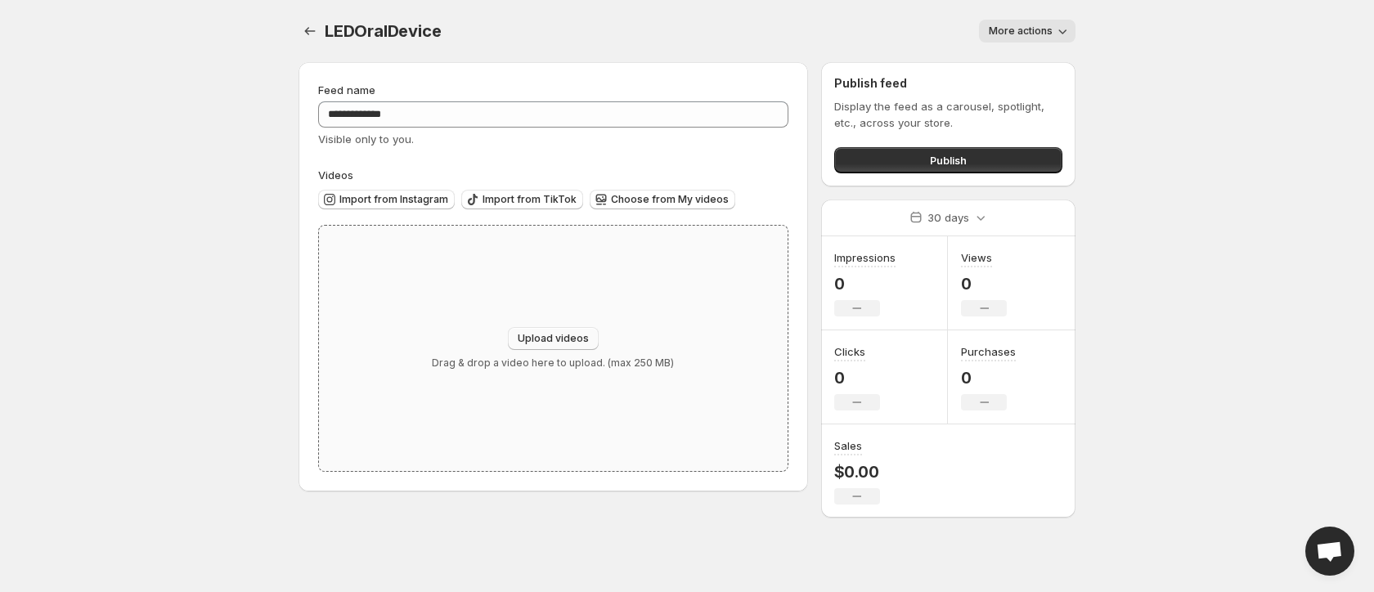 Image resolution: width=1374 pixels, height=592 pixels. I want to click on h3: Purchases, so click(988, 352).